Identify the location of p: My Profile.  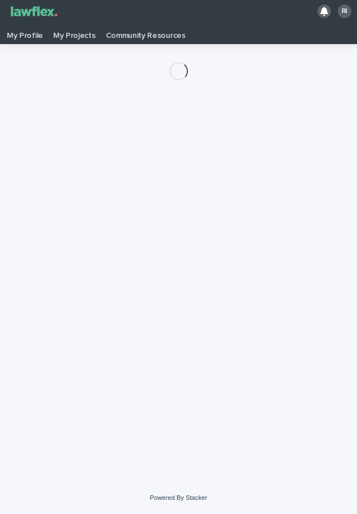
(25, 32).